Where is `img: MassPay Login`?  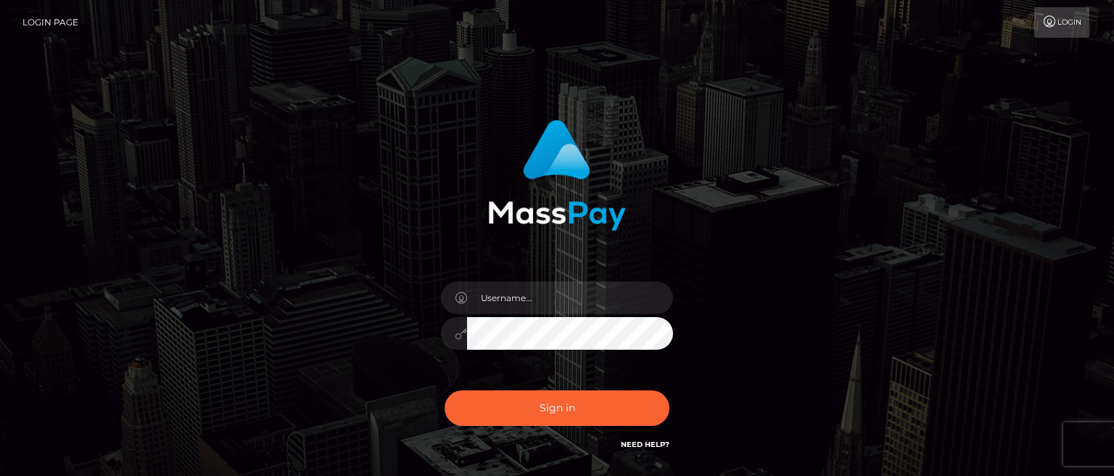
img: MassPay Login is located at coordinates (557, 175).